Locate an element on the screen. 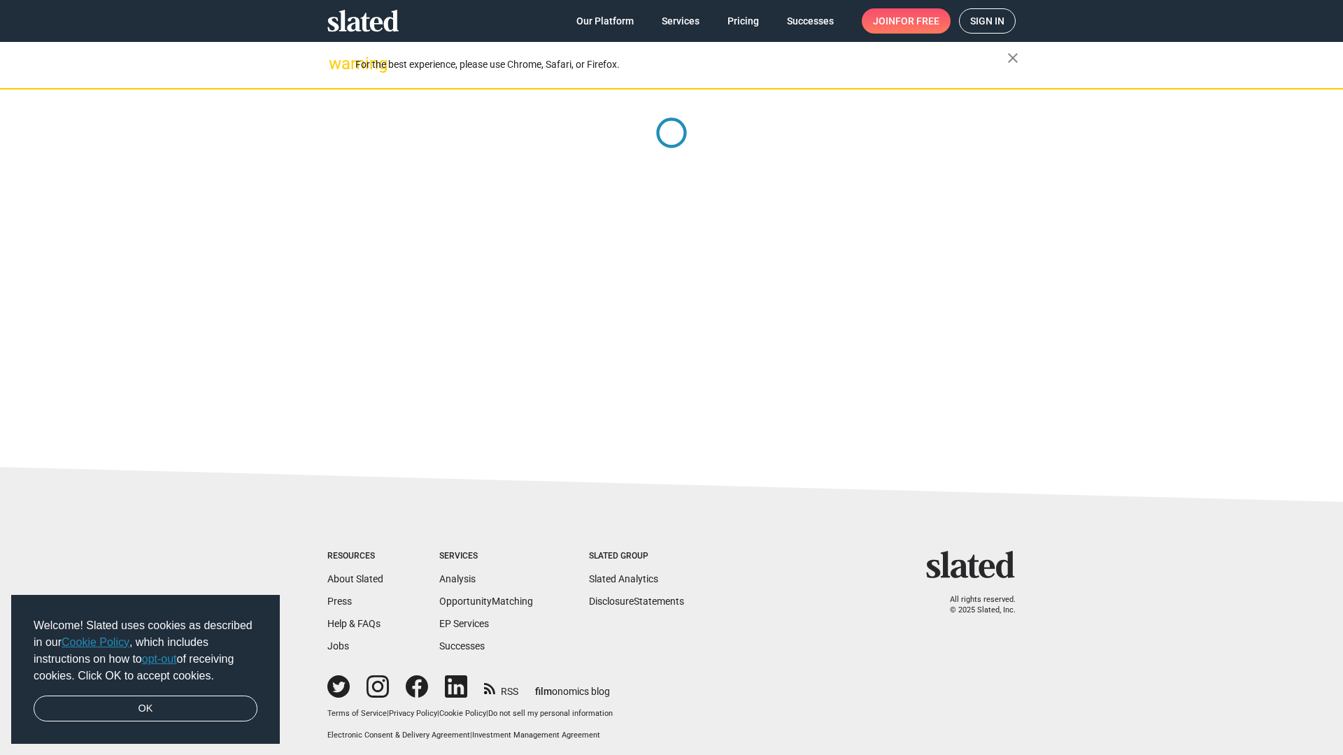 The width and height of the screenshot is (1343, 755). a: Press is located at coordinates (339, 601).